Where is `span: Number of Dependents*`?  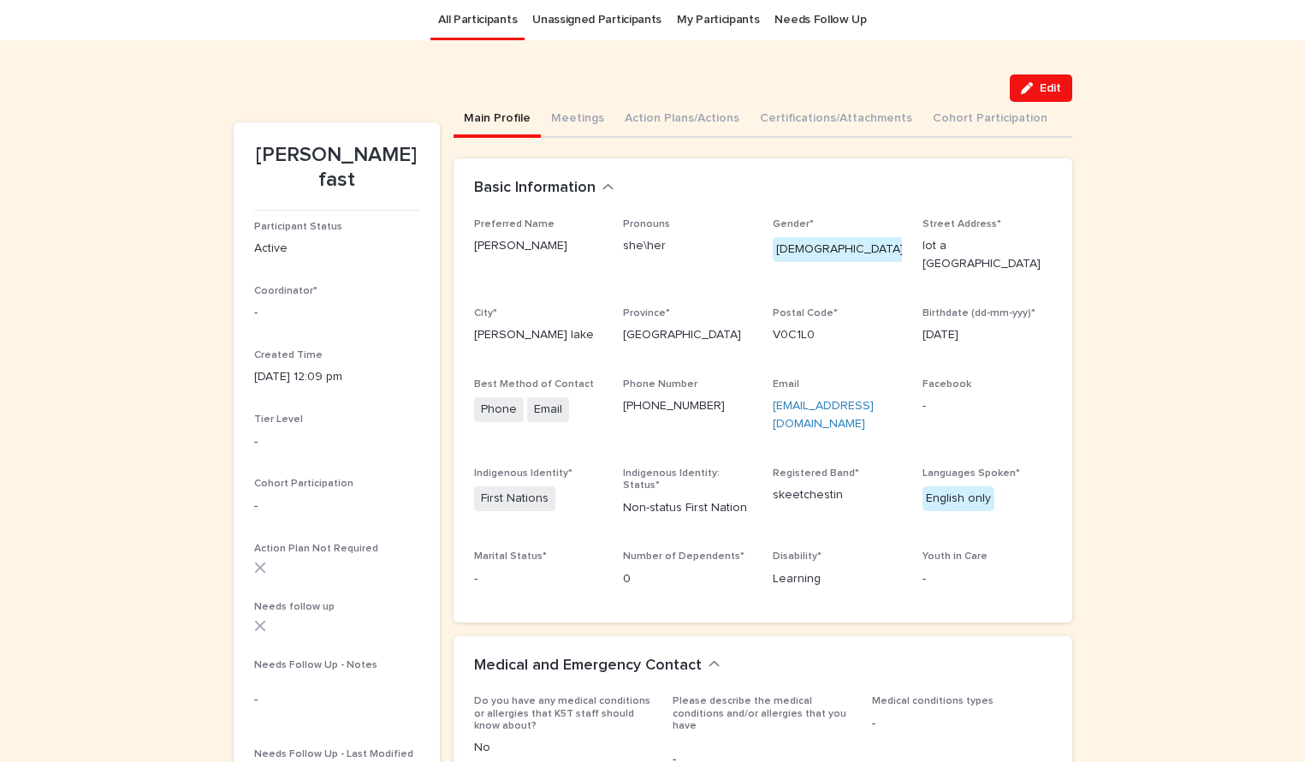 span: Number of Dependents* is located at coordinates (684, 556).